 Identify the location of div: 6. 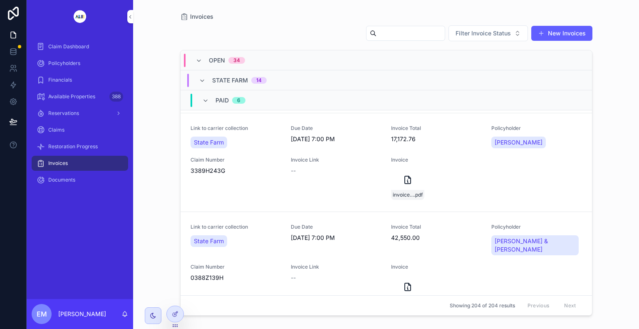
(239, 100).